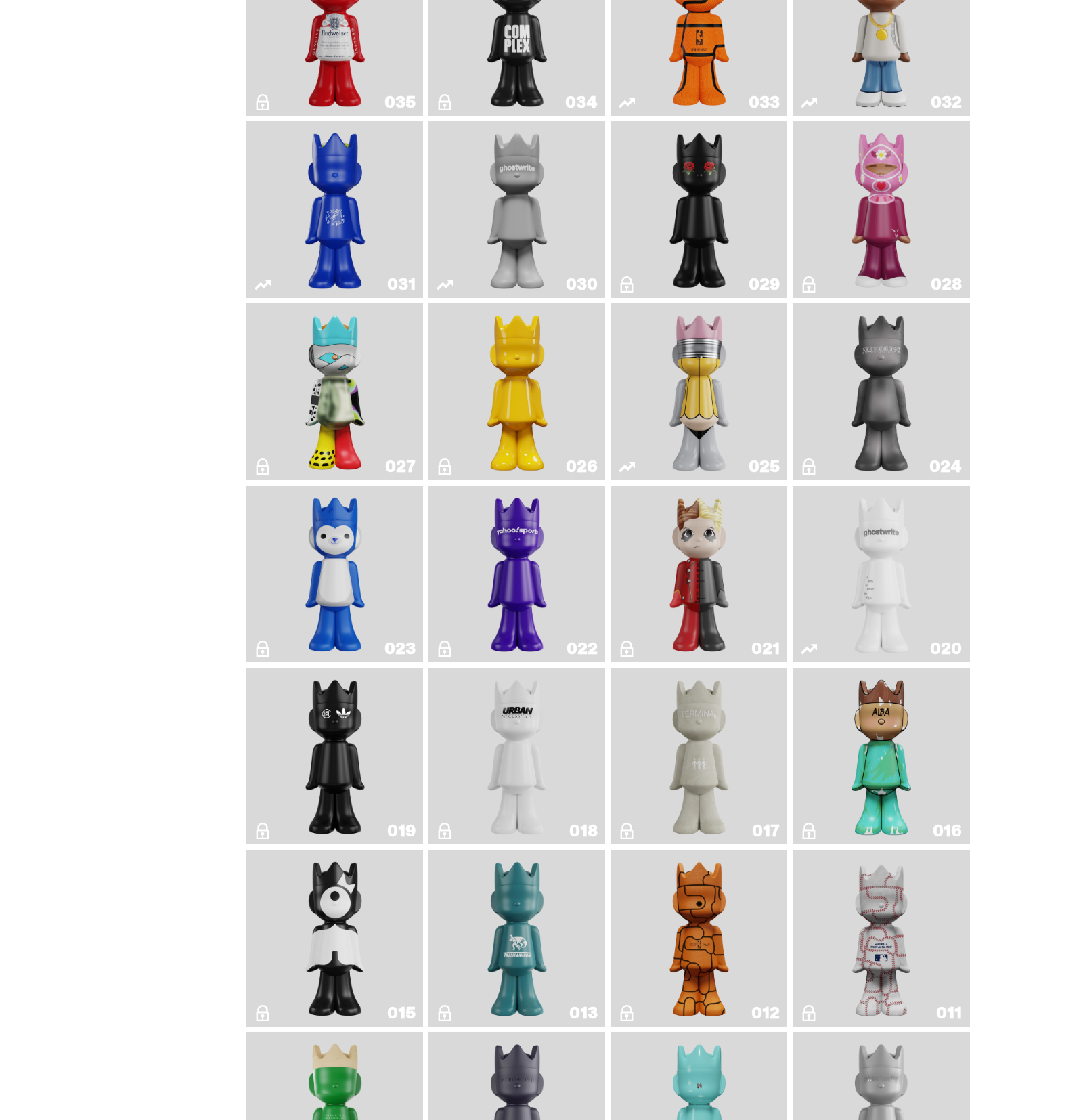 The width and height of the screenshot is (1083, 1120). Describe the element at coordinates (516, 392) in the screenshot. I see `a: Schrödinger's ghost: New Dawn` at that location.